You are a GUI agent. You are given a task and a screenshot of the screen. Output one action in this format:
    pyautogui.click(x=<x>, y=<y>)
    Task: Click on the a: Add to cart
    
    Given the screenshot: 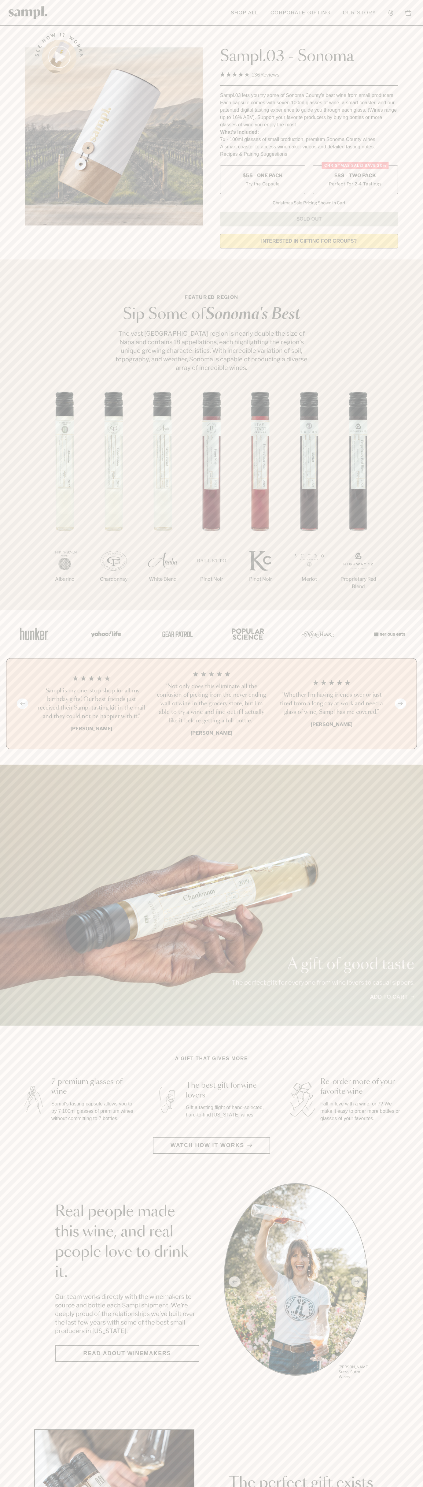 What is the action you would take?
    pyautogui.click(x=392, y=997)
    